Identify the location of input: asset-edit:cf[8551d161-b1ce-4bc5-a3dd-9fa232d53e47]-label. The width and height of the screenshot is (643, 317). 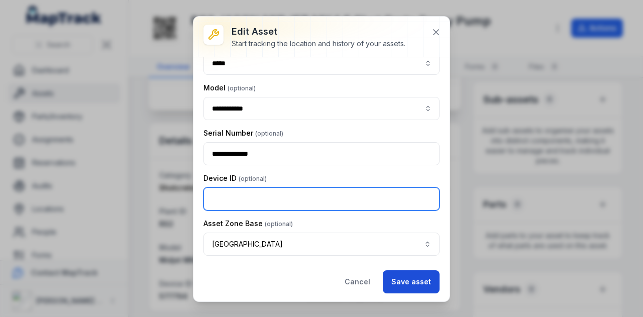
(321, 63).